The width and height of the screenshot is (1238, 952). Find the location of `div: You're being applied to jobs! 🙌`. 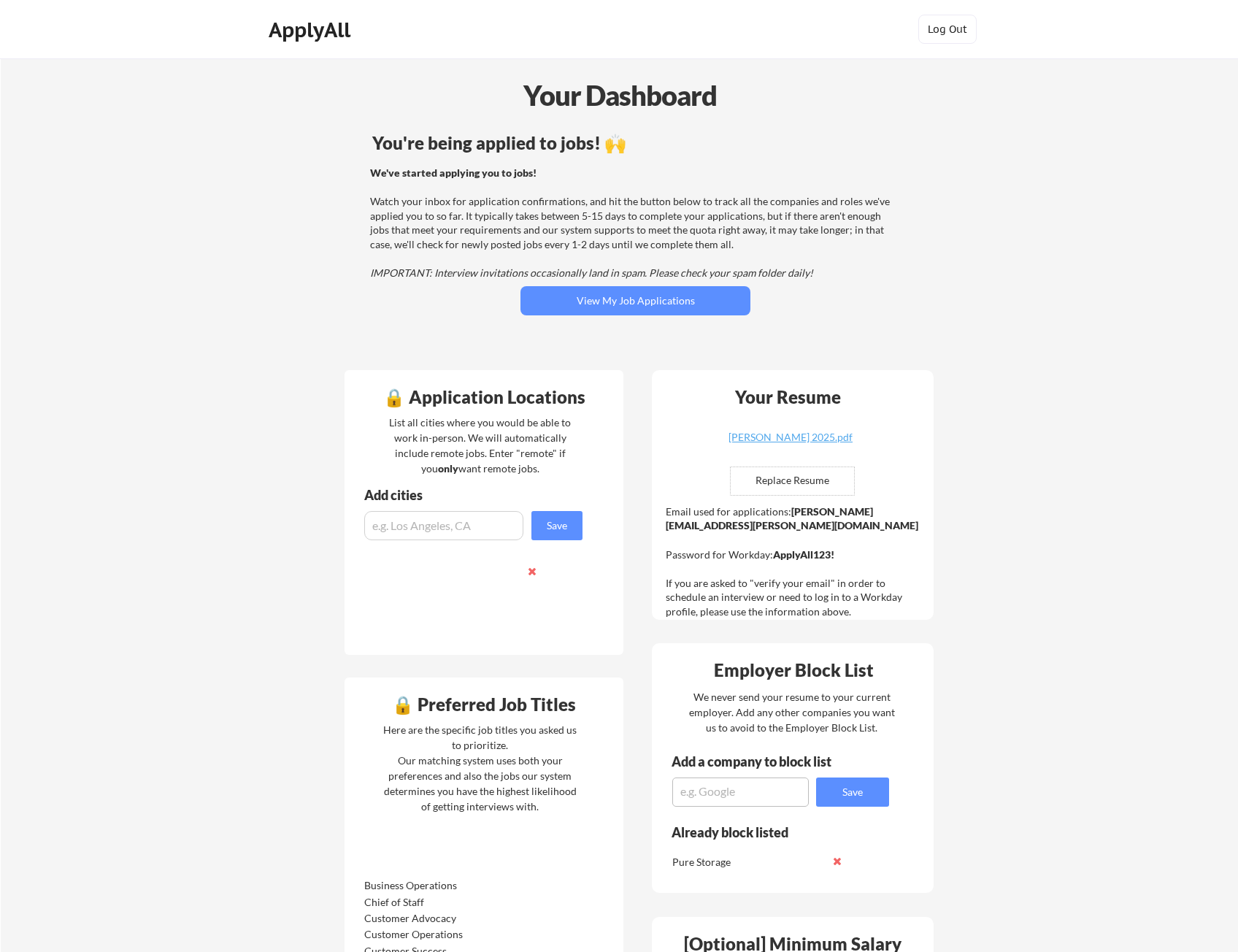

div: You're being applied to jobs! 🙌 is located at coordinates (635, 143).